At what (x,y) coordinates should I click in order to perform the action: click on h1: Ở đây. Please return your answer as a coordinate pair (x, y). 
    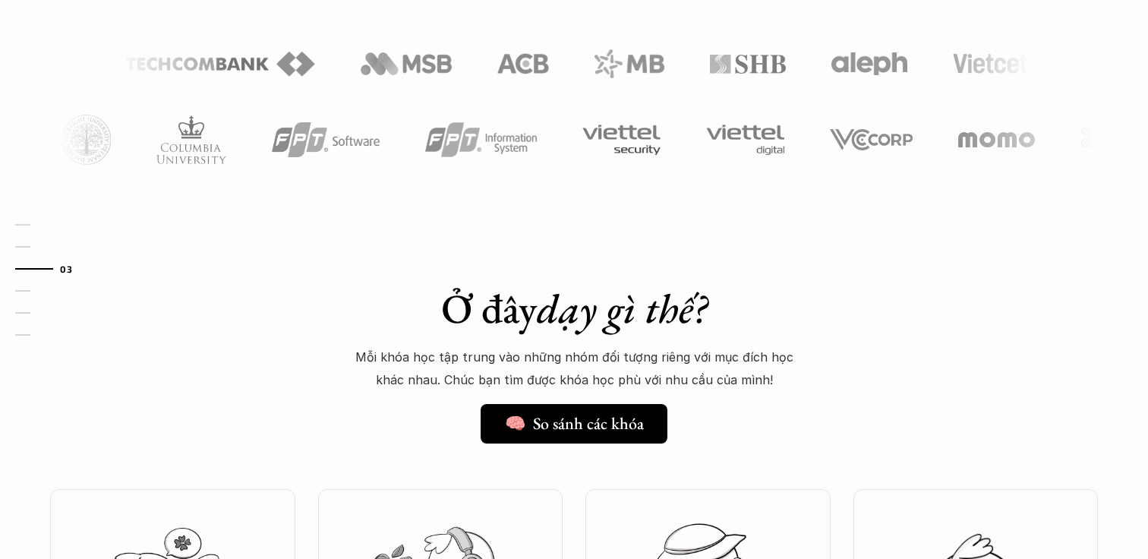
    Looking at the image, I should click on (574, 308).